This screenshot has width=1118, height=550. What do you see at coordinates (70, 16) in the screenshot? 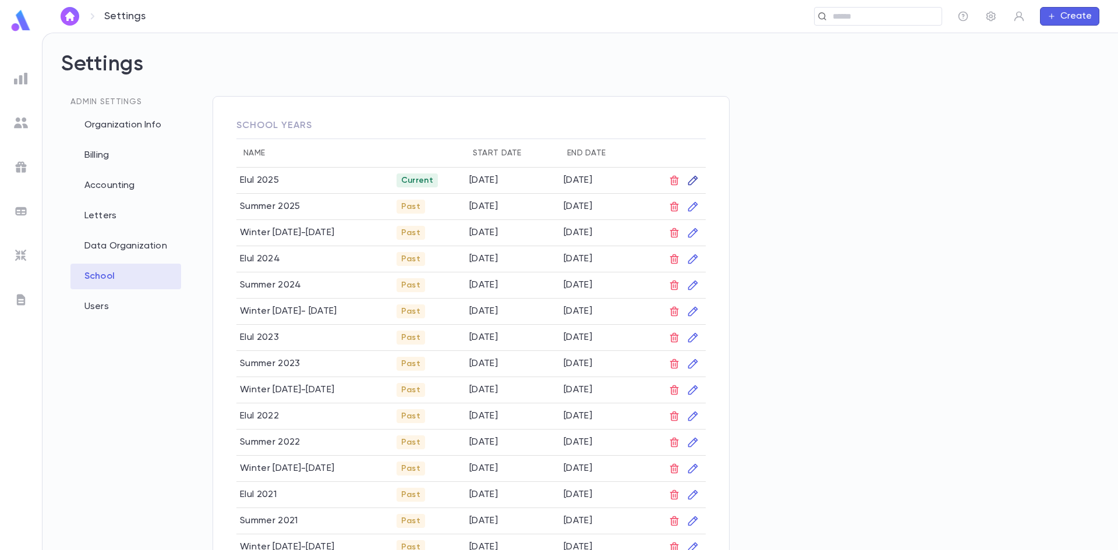
I see `img: home_white.a664292cf8c1dea59945f0da9f25487c.svg` at bounding box center [70, 16].